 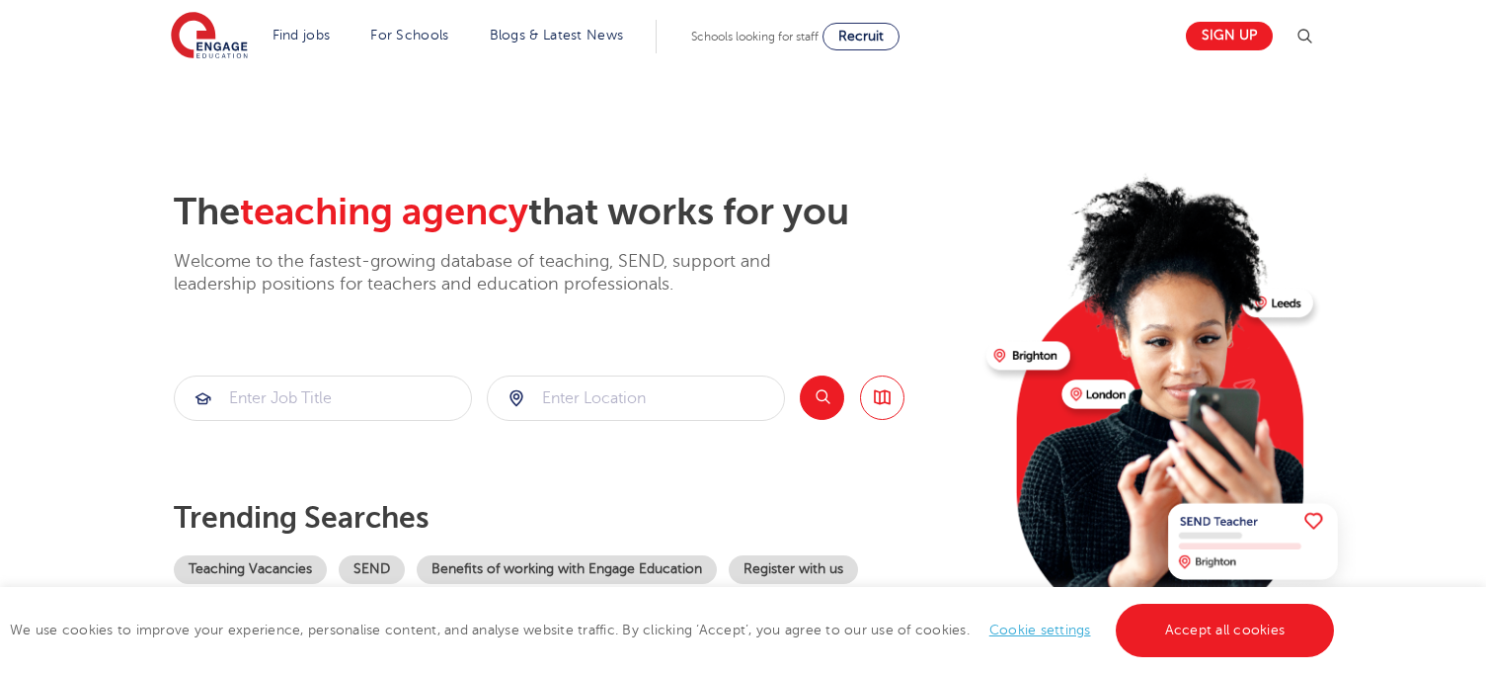 I want to click on a: Find jobs, so click(x=301, y=35).